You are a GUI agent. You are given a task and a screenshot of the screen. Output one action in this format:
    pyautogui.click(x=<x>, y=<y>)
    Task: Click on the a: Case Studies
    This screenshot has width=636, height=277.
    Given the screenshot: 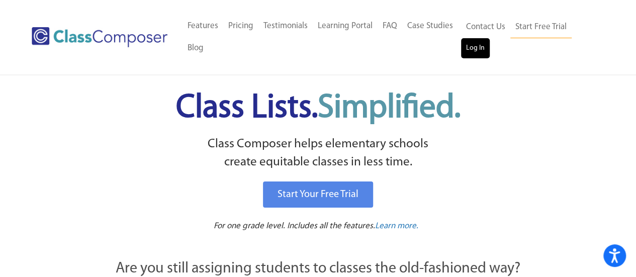 What is the action you would take?
    pyautogui.click(x=430, y=26)
    